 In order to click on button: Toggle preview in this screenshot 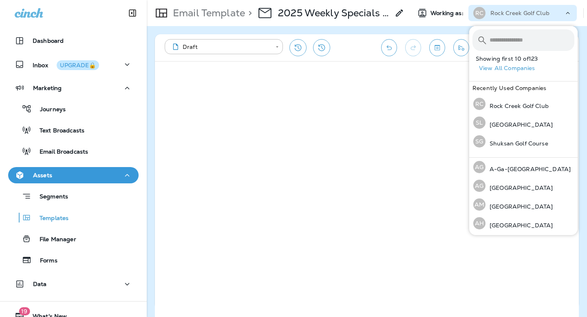, I will do `click(437, 48)`.